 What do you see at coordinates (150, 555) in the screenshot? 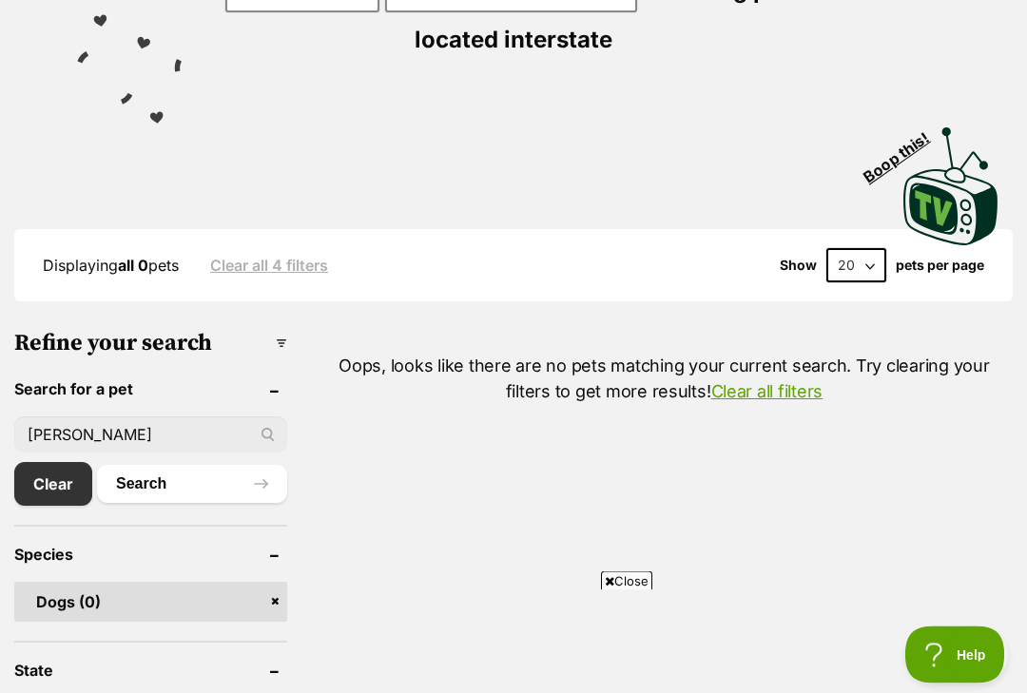
I see `header: Species` at bounding box center [150, 555].